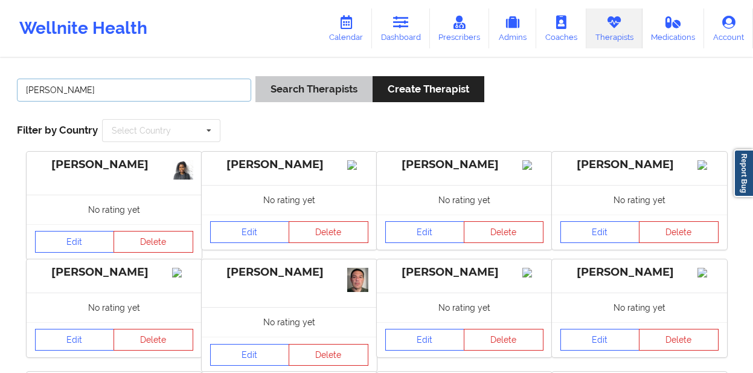 This screenshot has height=373, width=753. Describe the element at coordinates (141, 130) in the screenshot. I see `div: Select Country` at that location.